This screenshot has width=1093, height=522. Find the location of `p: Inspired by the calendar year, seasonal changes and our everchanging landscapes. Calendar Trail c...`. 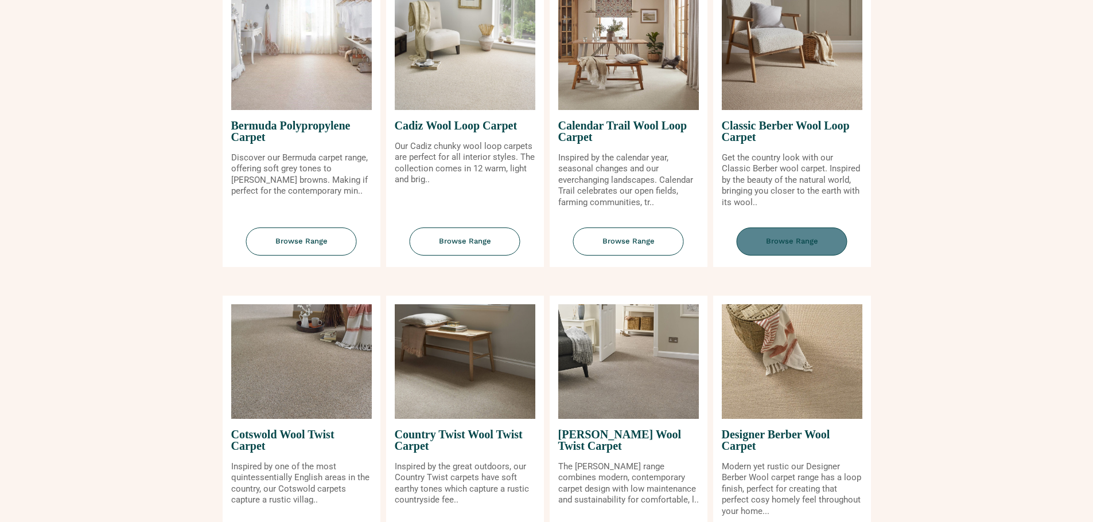

p: Inspired by the calendar year, seasonal changes and our everchanging landscapes. Calendar Trail c... is located at coordinates (628, 181).